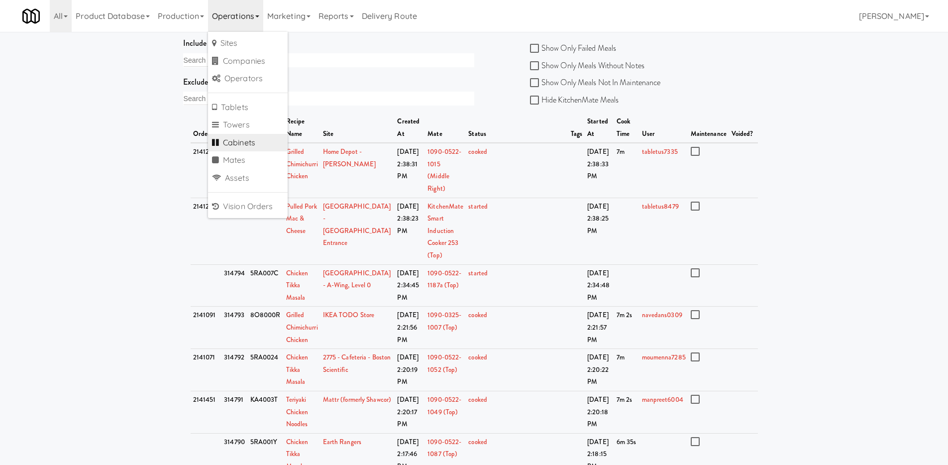 This screenshot has width=948, height=465. I want to click on a: Cabinets, so click(248, 143).